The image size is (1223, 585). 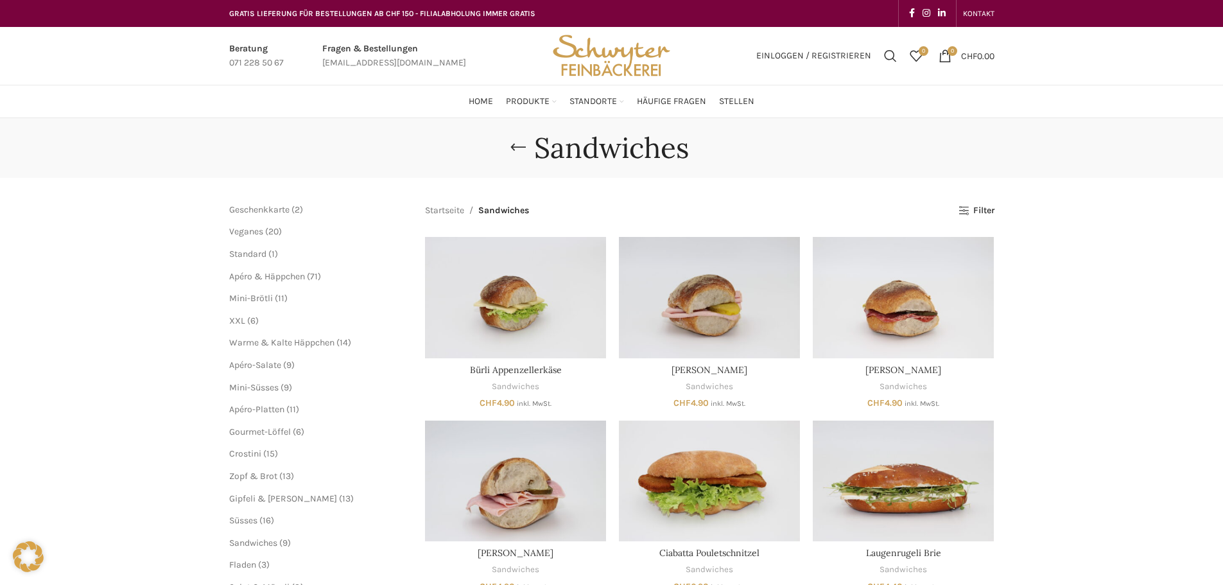 I want to click on span: Warme & Kalte Häppchen, so click(x=282, y=342).